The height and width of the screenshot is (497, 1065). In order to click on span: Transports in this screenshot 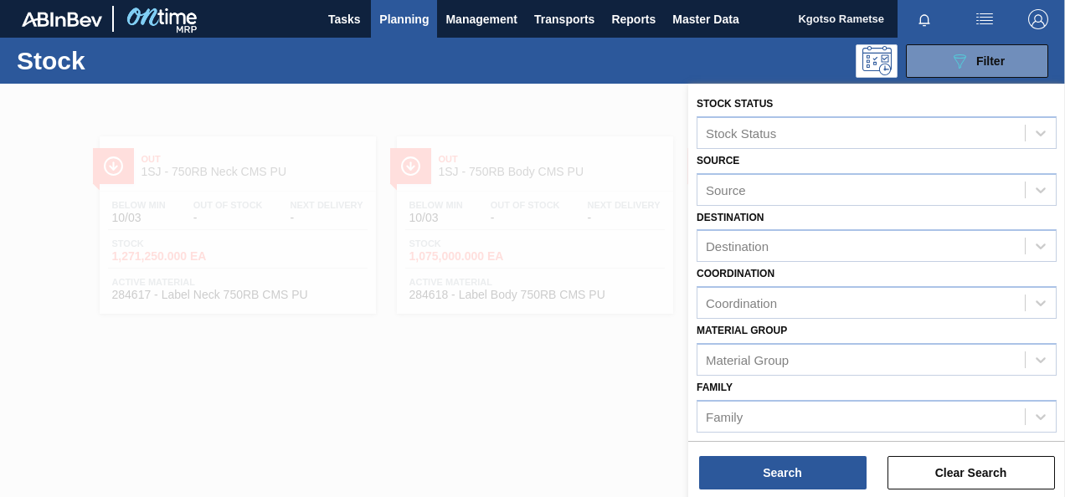, I will do `click(564, 19)`.